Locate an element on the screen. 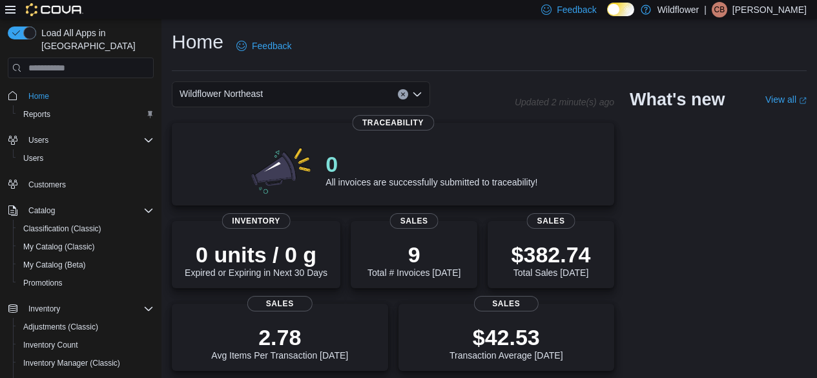 The height and width of the screenshot is (378, 817). button: Classification (Classic) is located at coordinates (86, 229).